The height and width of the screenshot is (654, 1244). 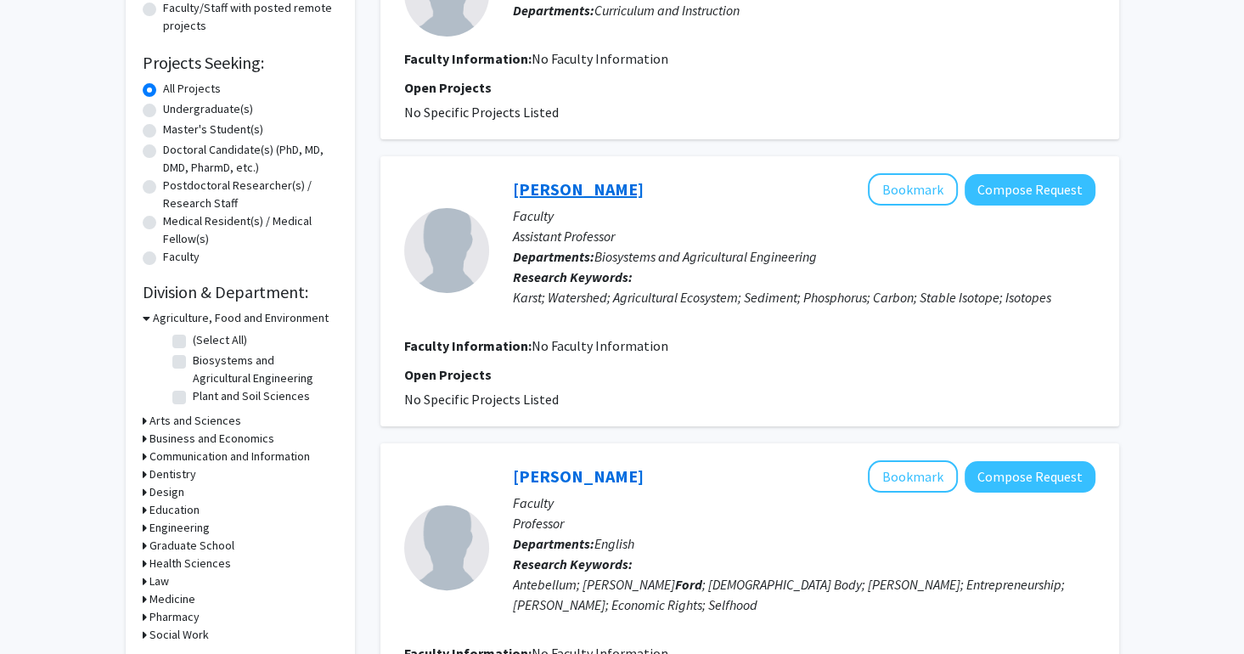 What do you see at coordinates (263, 370) in the screenshot?
I see `label: Biosystems and Agricultural Engineering` at bounding box center [263, 370].